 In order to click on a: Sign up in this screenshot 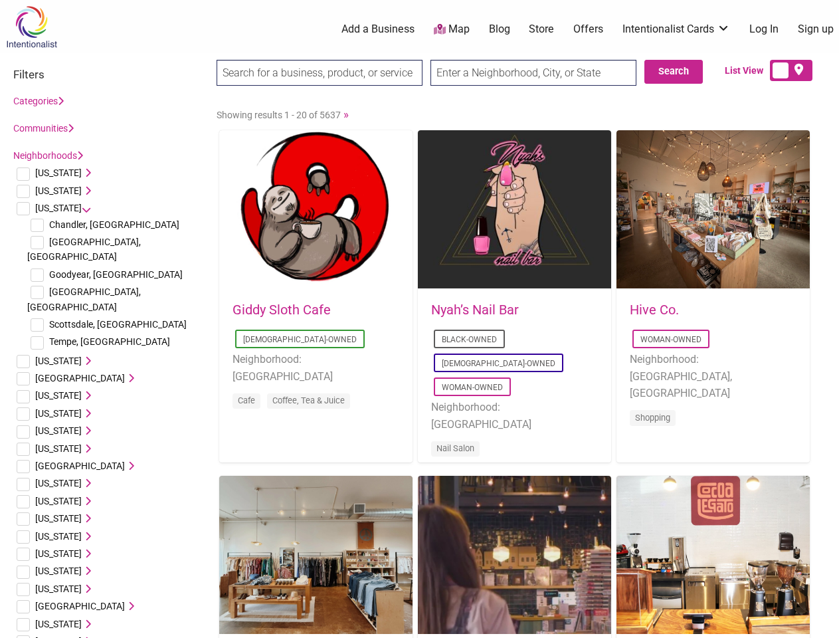, I will do `click(816, 29)`.